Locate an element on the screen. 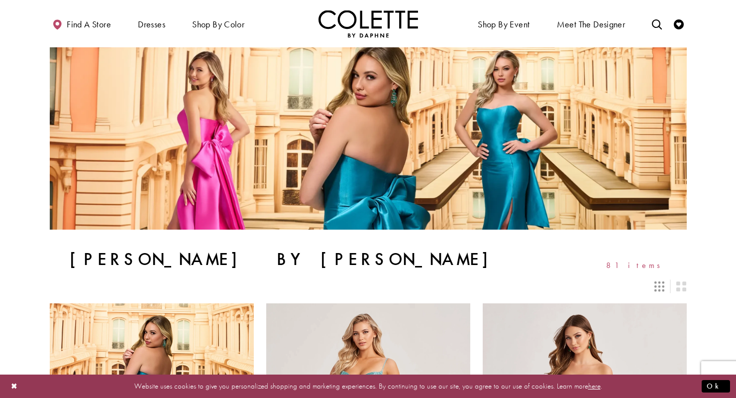 The height and width of the screenshot is (398, 736). span: Find a store is located at coordinates (89, 24).